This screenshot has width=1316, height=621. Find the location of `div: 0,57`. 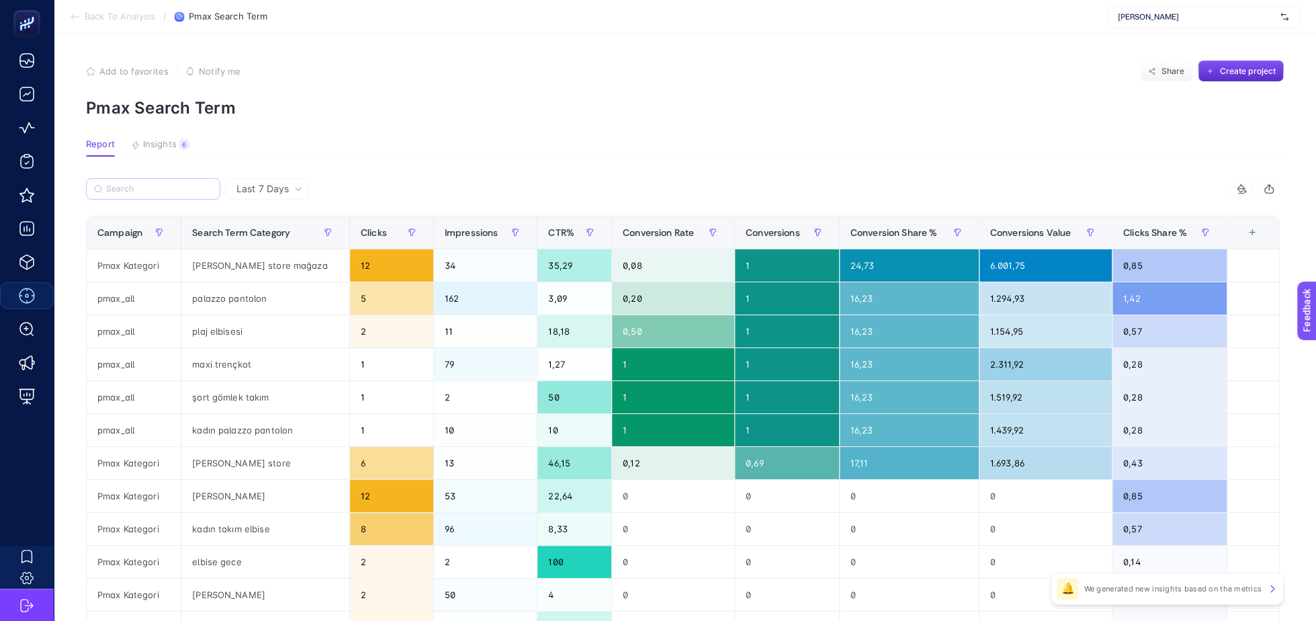

div: 0,57 is located at coordinates (1170, 331).